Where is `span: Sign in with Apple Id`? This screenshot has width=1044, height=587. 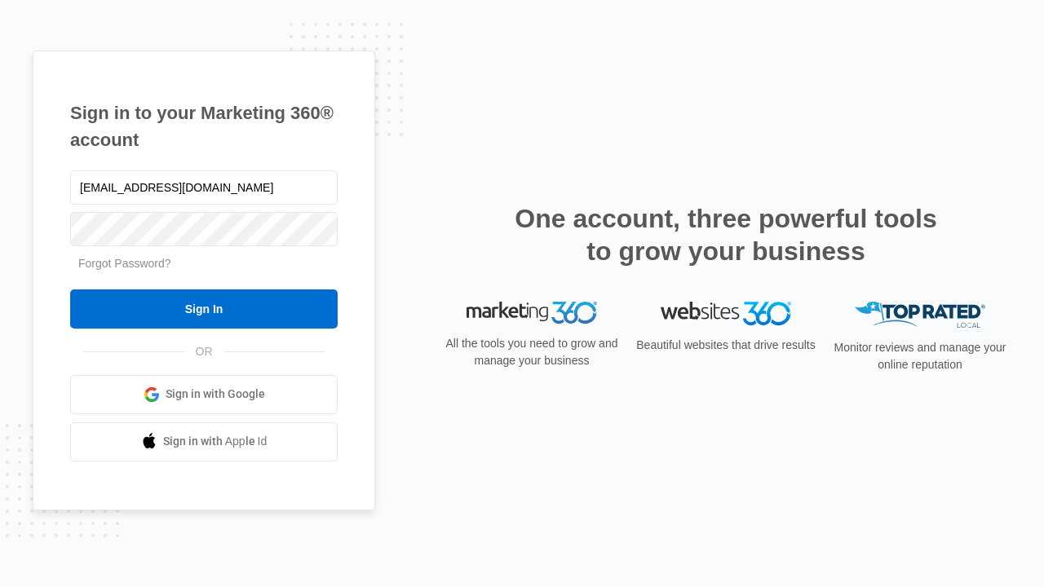 span: Sign in with Apple Id is located at coordinates (215, 441).